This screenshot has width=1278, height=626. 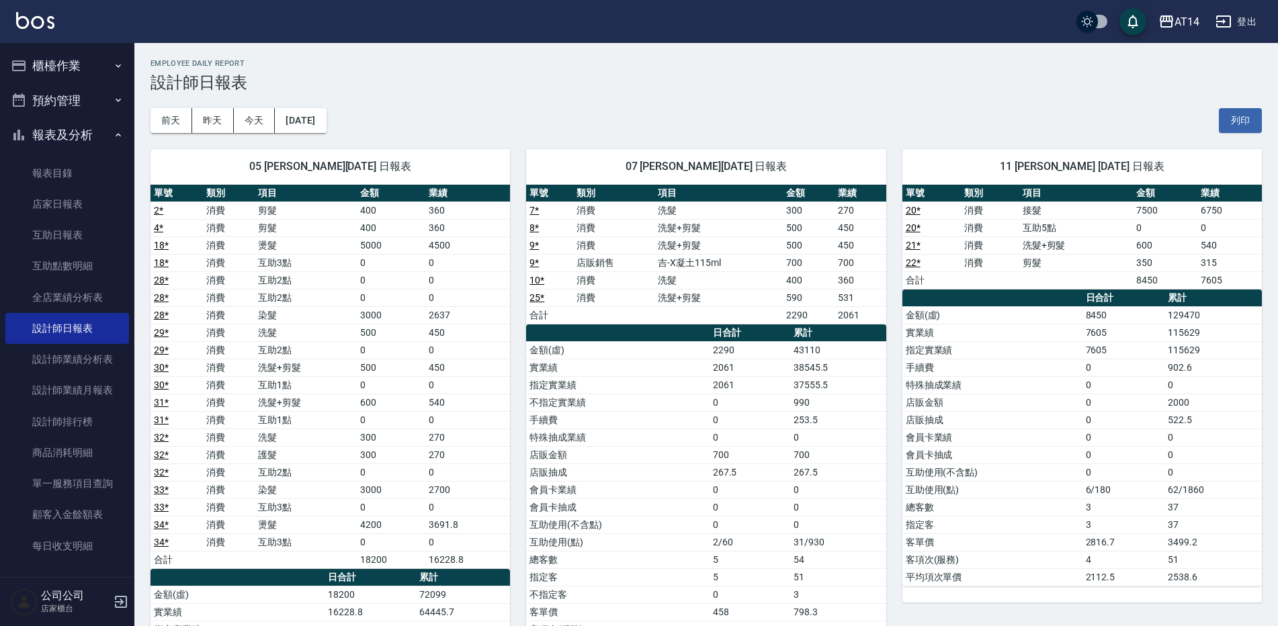 I want to click on td: 590, so click(x=809, y=298).